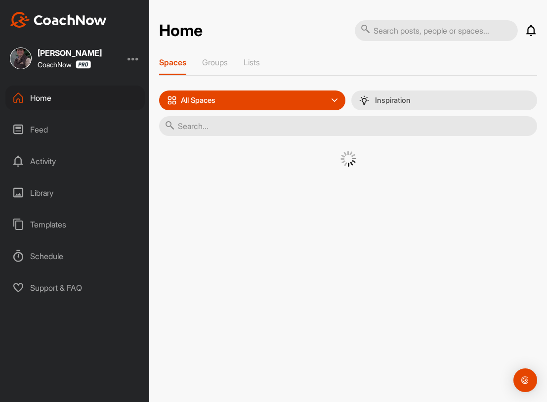 This screenshot has width=547, height=402. I want to click on div: Open Intercom Messenger, so click(525, 380).